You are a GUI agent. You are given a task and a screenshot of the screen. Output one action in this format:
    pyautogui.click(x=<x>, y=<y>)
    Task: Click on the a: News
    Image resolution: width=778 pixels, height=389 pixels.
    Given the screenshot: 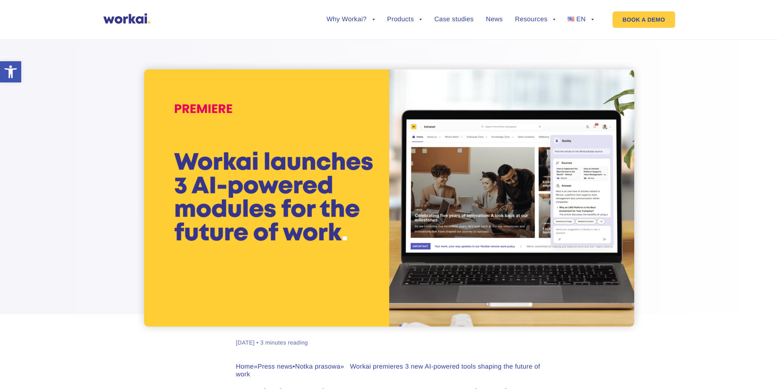 What is the action you would take?
    pyautogui.click(x=494, y=20)
    